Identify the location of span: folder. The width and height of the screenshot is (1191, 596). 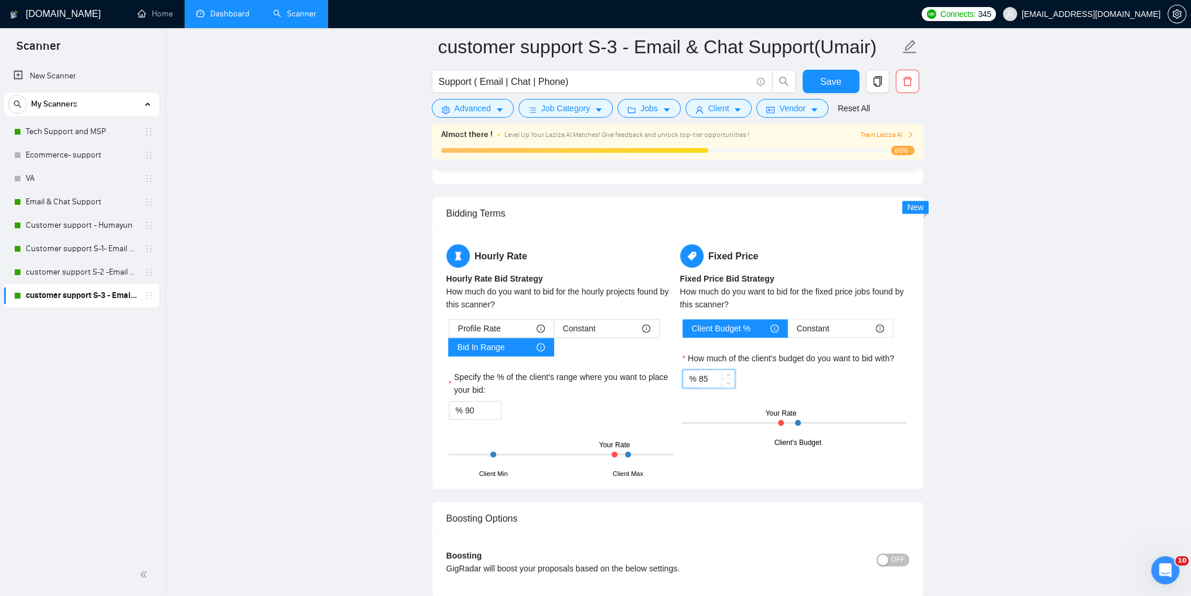
(631, 110).